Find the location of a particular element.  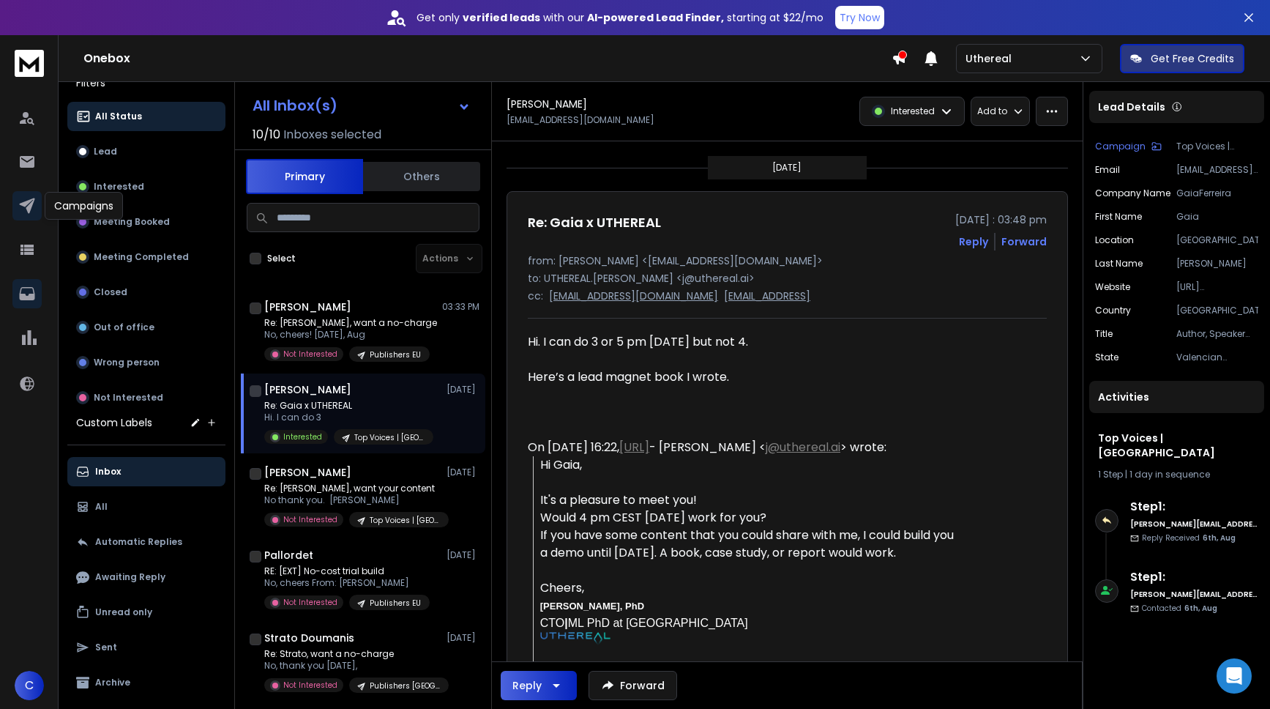

strong: AI-powered Lead Finder, is located at coordinates (655, 18).